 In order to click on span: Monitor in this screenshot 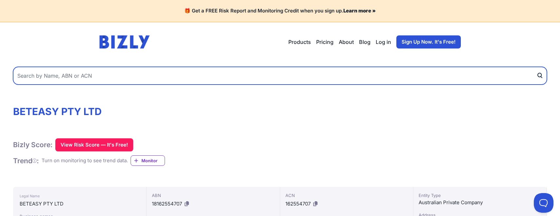, I will do `click(153, 161)`.